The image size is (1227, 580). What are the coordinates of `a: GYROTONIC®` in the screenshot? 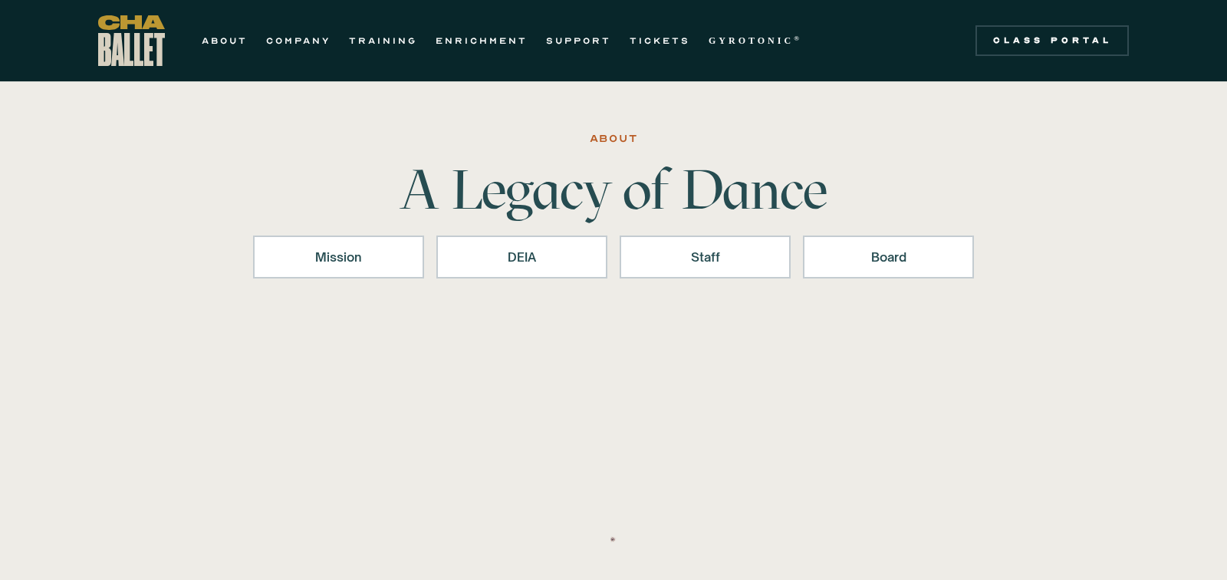 It's located at (755, 41).